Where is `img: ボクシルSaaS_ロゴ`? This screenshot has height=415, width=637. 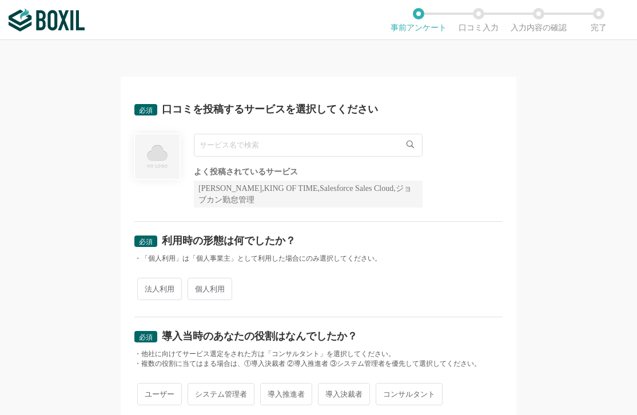 img: ボクシルSaaS_ロゴ is located at coordinates (46, 20).